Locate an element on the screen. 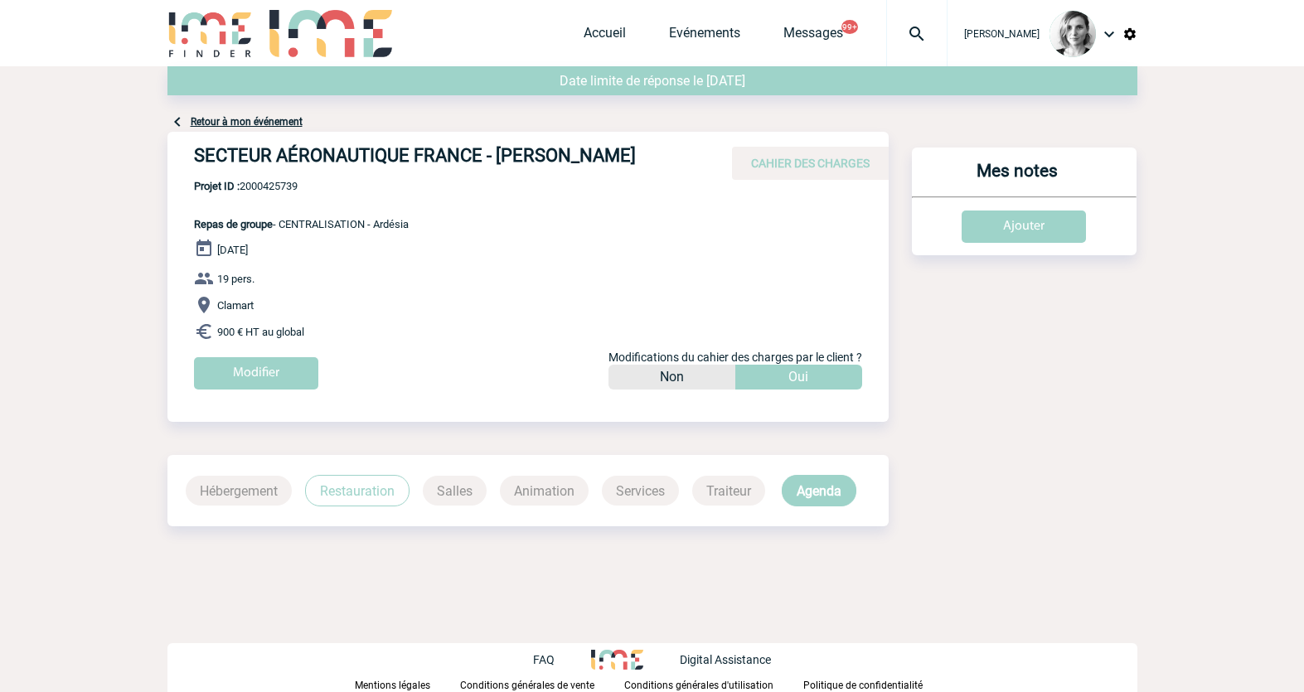 The width and height of the screenshot is (1304, 692). a: Politique de confidentialité is located at coordinates (876, 684).